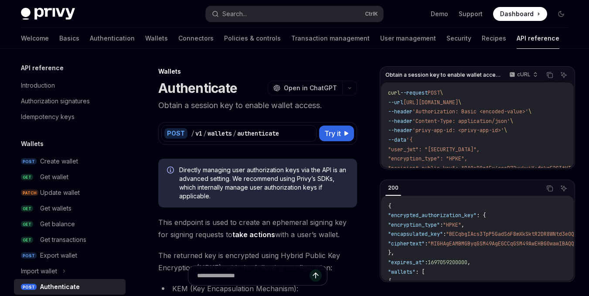 Image resolution: width=589 pixels, height=296 pixels. I want to click on span: 1697059200000, so click(448, 263).